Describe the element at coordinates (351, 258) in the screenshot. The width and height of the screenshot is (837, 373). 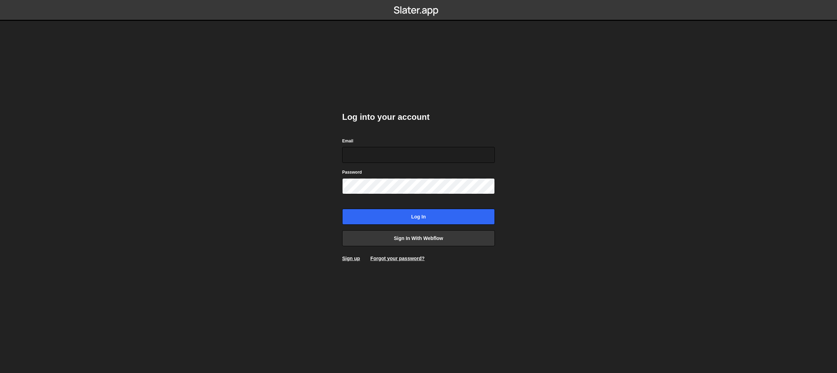
I see `a: Sign up` at that location.